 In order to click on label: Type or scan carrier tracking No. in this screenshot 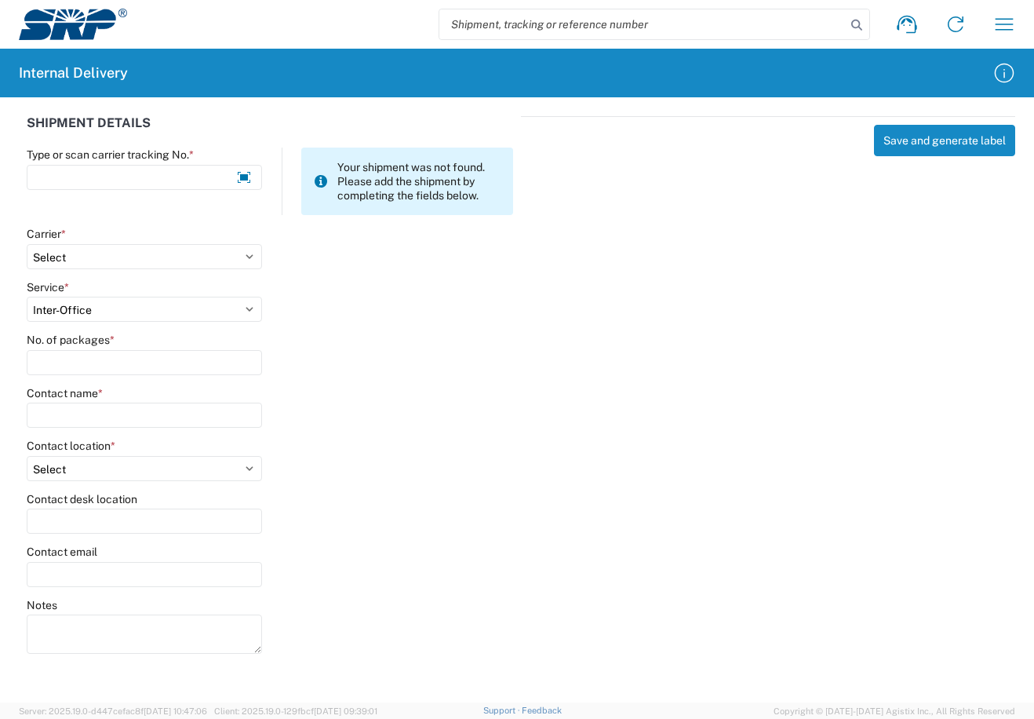, I will do `click(110, 155)`.